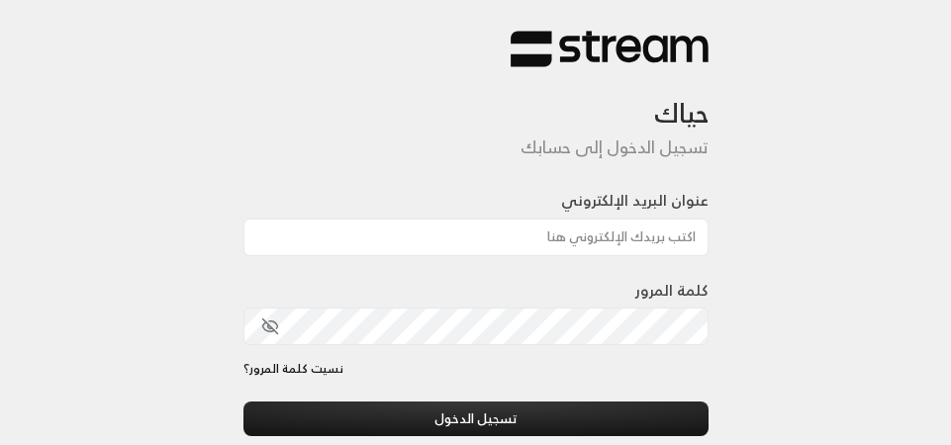 The image size is (951, 445). Describe the element at coordinates (672, 291) in the screenshot. I see `label: كلمة المرور` at that location.